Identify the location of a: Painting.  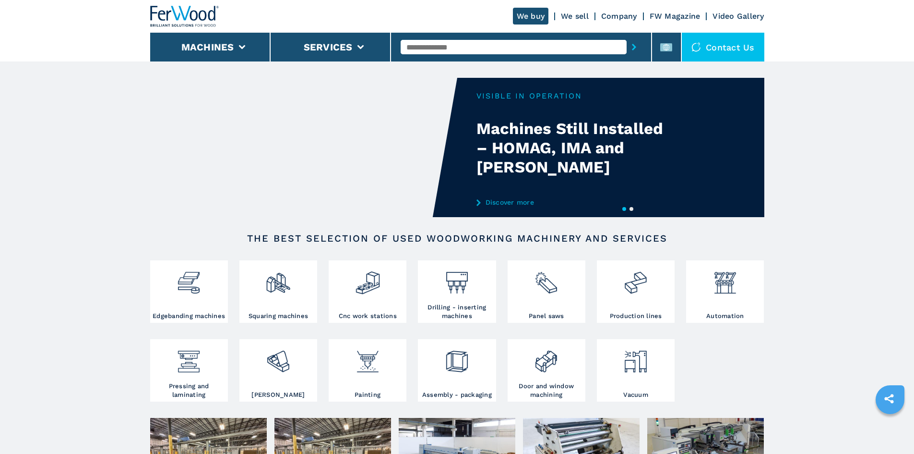
(368, 370).